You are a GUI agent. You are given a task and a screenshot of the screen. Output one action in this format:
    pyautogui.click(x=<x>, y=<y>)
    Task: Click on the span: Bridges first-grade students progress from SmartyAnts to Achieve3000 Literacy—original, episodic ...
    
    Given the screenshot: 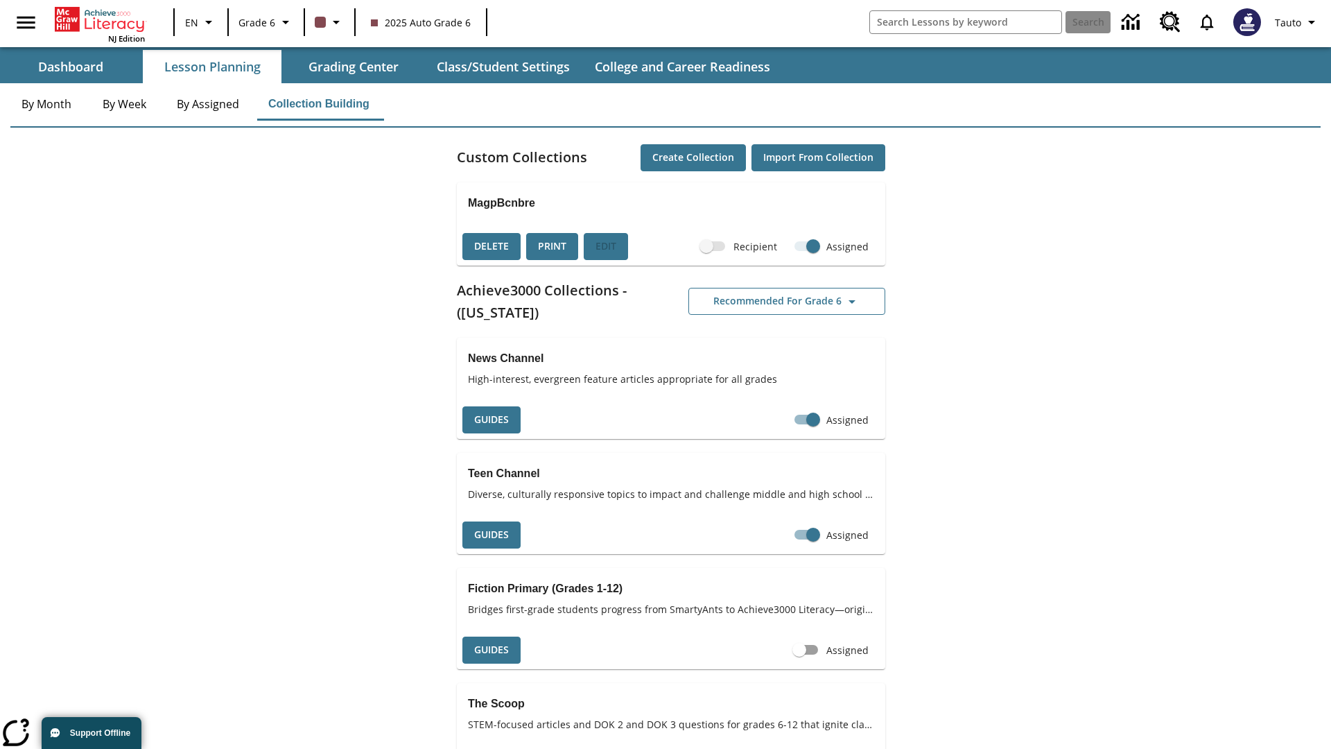 What is the action you would take?
    pyautogui.click(x=671, y=609)
    